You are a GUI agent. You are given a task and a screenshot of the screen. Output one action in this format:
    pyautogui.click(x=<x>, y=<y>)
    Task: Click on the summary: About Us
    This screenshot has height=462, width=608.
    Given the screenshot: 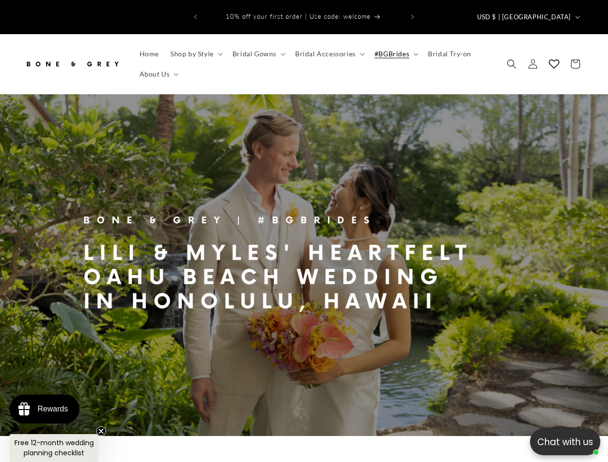 What is the action you would take?
    pyautogui.click(x=158, y=74)
    